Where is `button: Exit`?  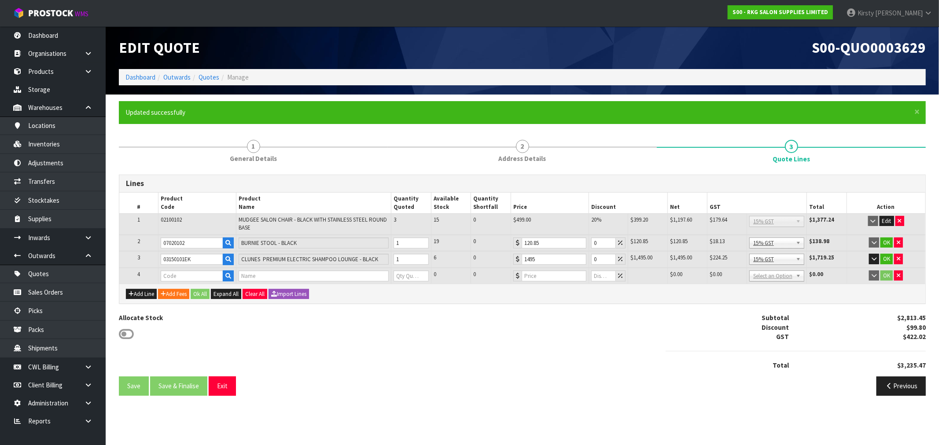 button: Exit is located at coordinates (222, 386).